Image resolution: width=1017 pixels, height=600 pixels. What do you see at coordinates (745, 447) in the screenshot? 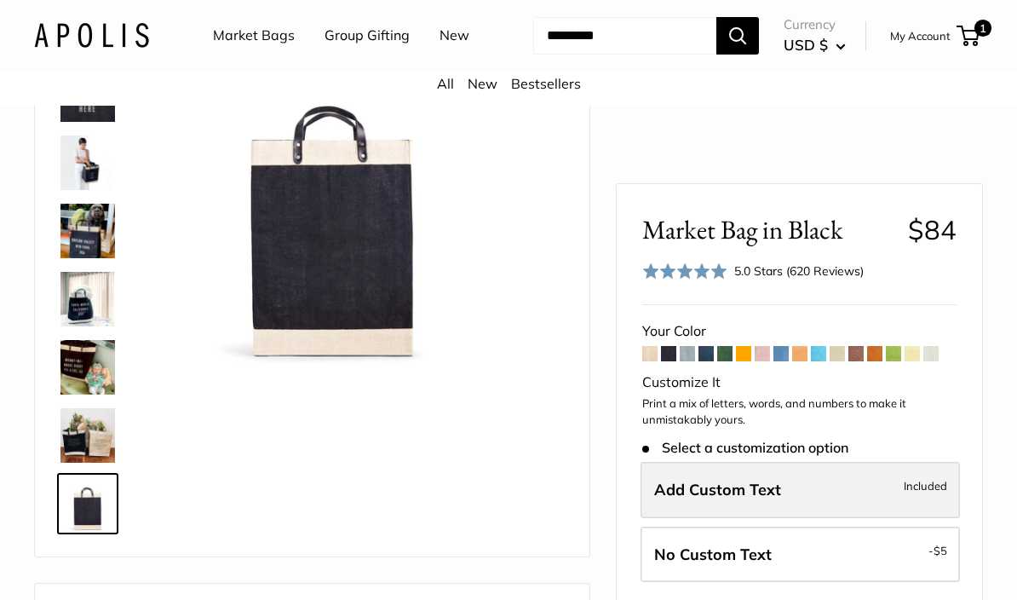
I see `span: Select a customization option` at bounding box center [745, 447].